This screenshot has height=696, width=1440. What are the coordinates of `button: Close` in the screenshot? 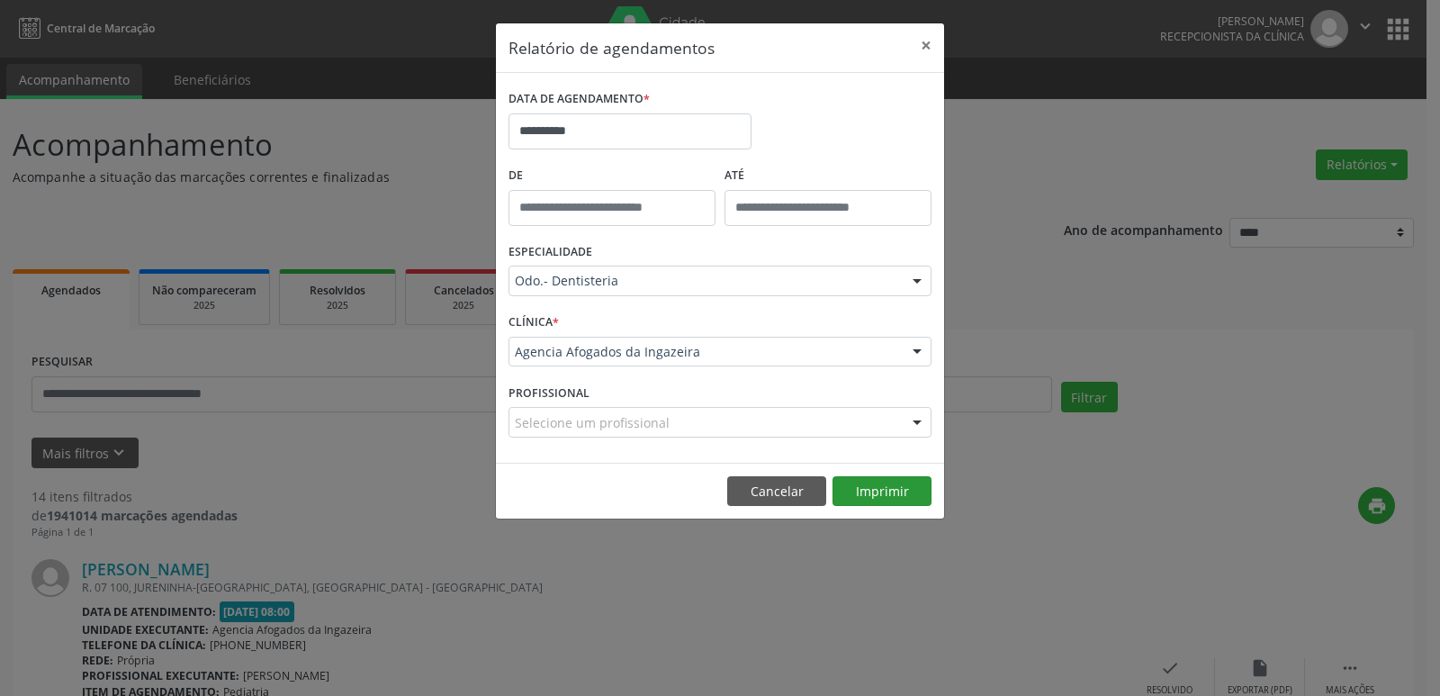 It's located at (926, 45).